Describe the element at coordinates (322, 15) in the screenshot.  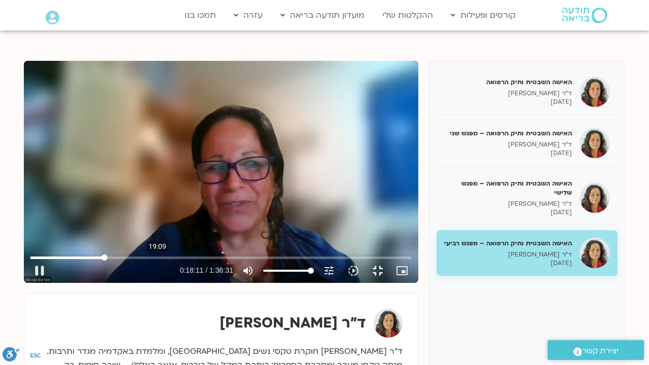
I see `a: מועדון תודעה בריאה` at that location.